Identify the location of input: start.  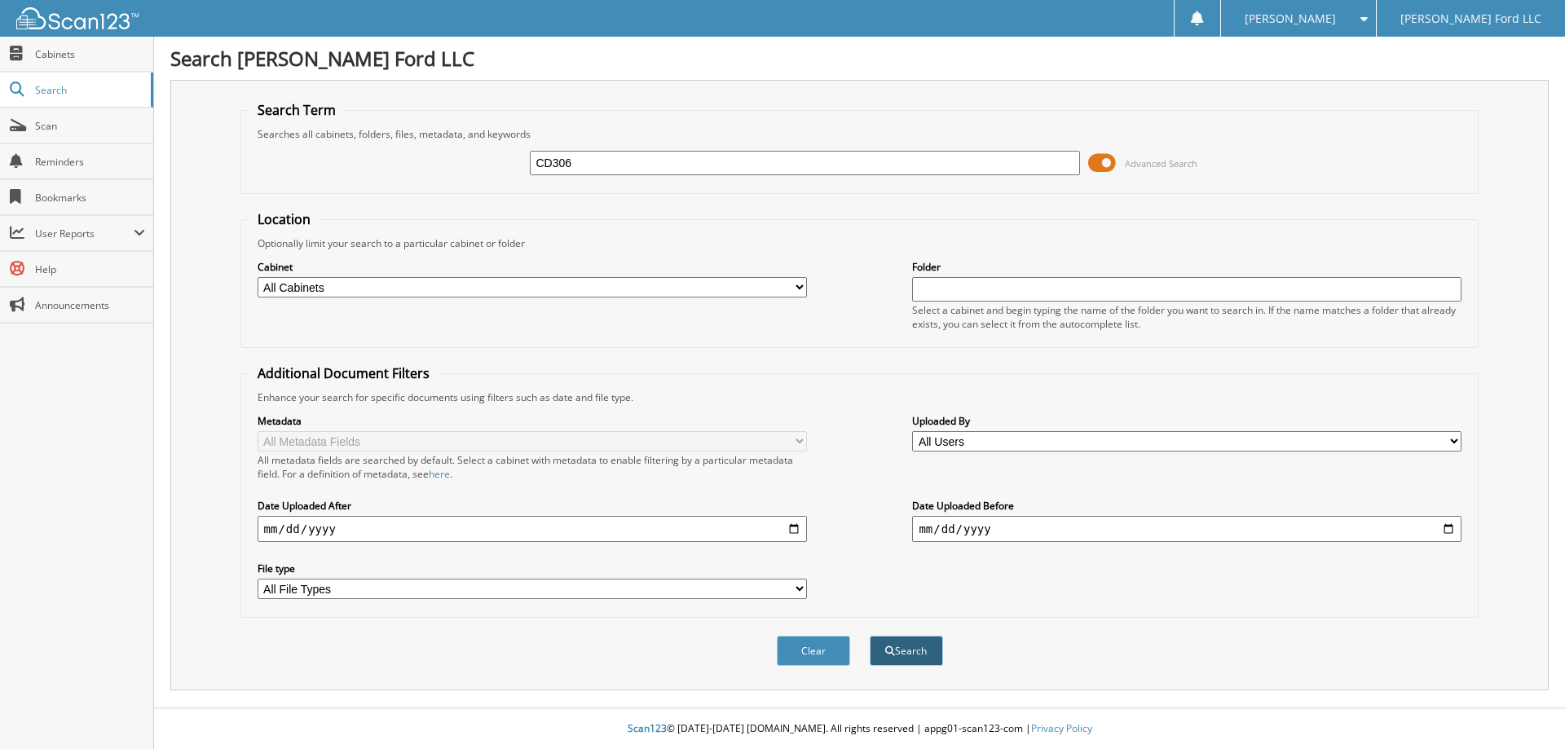
(532, 529).